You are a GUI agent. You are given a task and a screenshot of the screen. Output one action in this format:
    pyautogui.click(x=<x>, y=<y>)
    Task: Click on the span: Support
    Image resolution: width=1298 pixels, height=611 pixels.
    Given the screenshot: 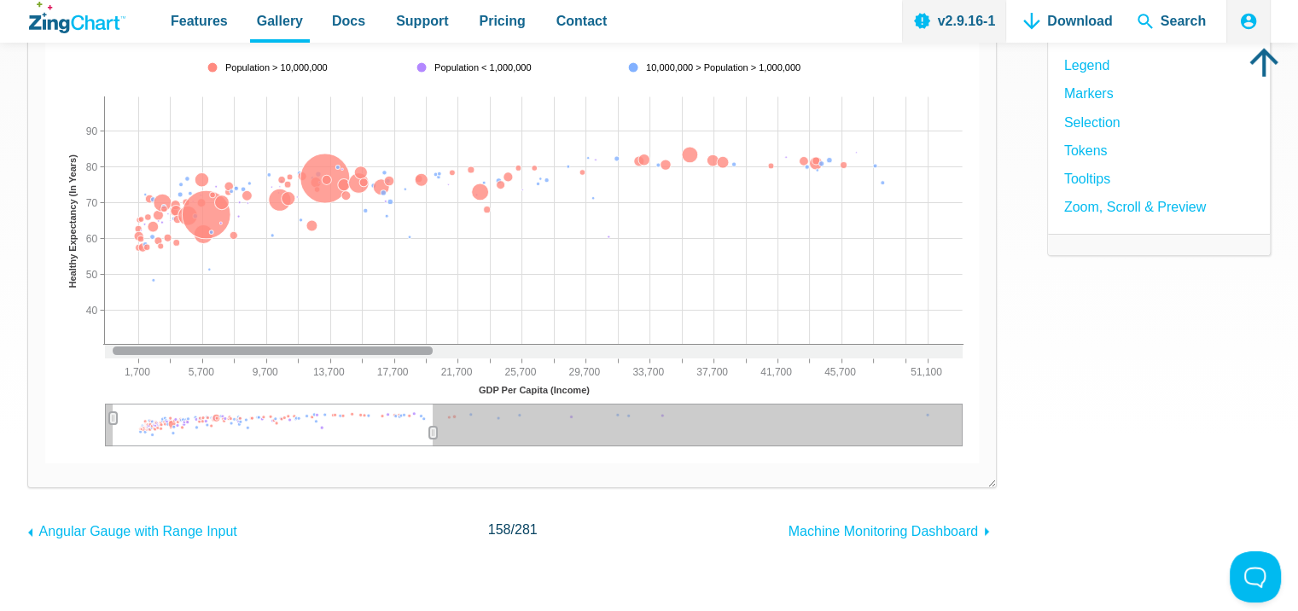 What is the action you would take?
    pyautogui.click(x=421, y=20)
    